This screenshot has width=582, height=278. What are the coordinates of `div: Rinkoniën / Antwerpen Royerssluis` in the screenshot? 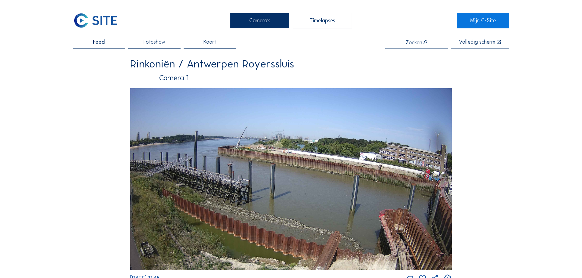 It's located at (291, 64).